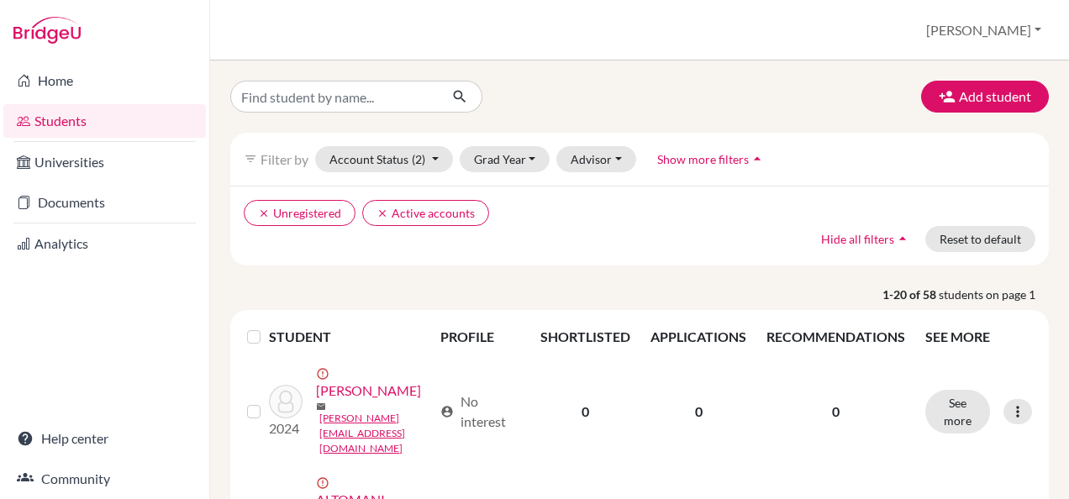 The width and height of the screenshot is (1069, 499). What do you see at coordinates (585, 337) in the screenshot?
I see `th: SHORTLISTED` at bounding box center [585, 337].